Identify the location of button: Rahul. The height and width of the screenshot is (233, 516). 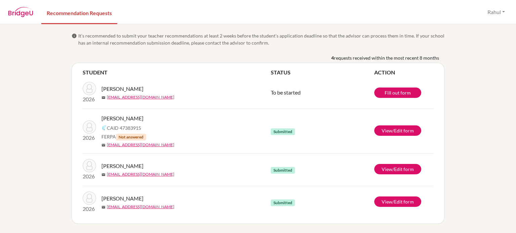
(496, 12).